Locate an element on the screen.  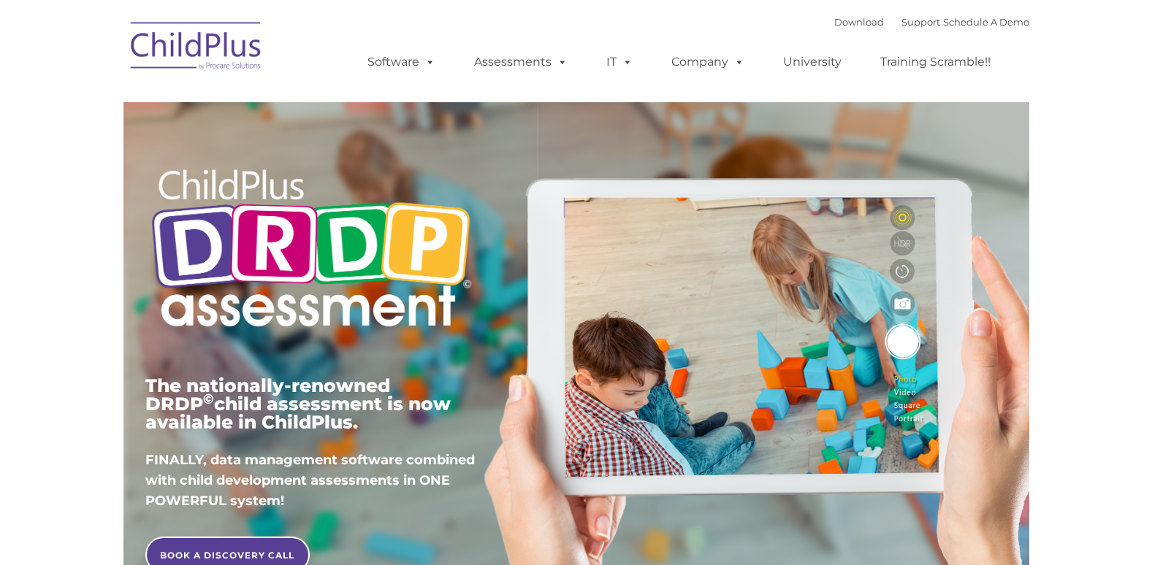
a: Training Scramble!! is located at coordinates (935, 62).